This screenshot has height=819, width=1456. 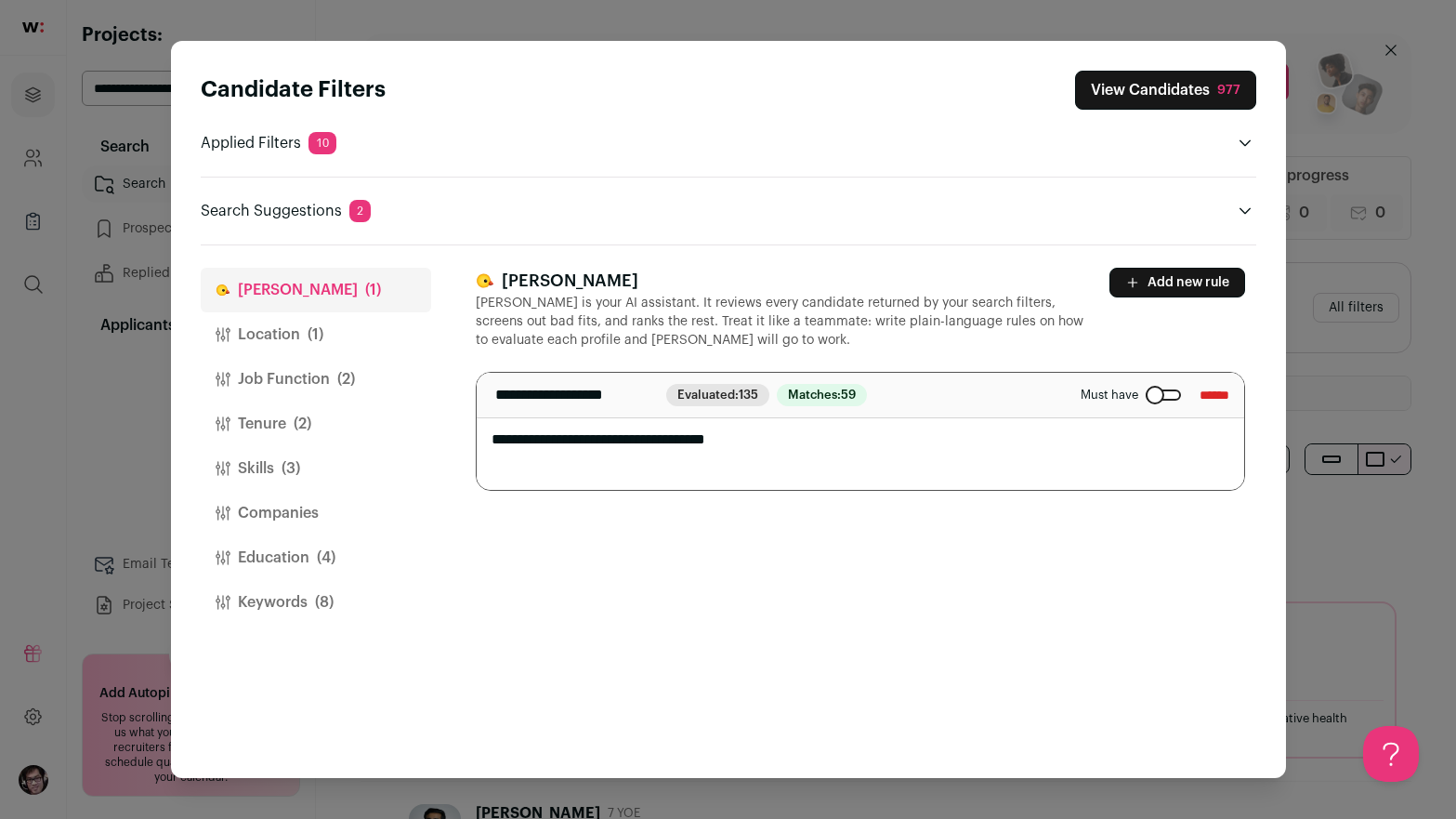 I want to click on button: Add new rule, so click(x=1177, y=283).